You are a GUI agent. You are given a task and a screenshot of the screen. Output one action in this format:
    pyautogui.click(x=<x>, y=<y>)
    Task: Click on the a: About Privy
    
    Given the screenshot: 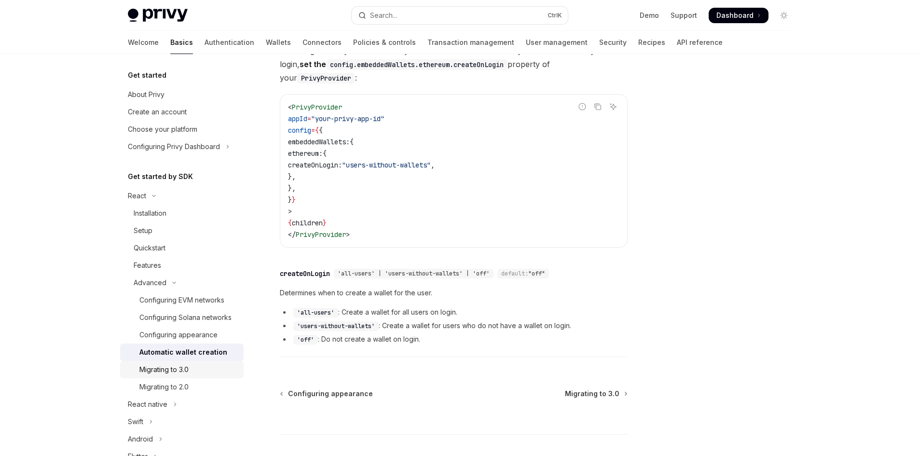 What is the action you would take?
    pyautogui.click(x=182, y=95)
    